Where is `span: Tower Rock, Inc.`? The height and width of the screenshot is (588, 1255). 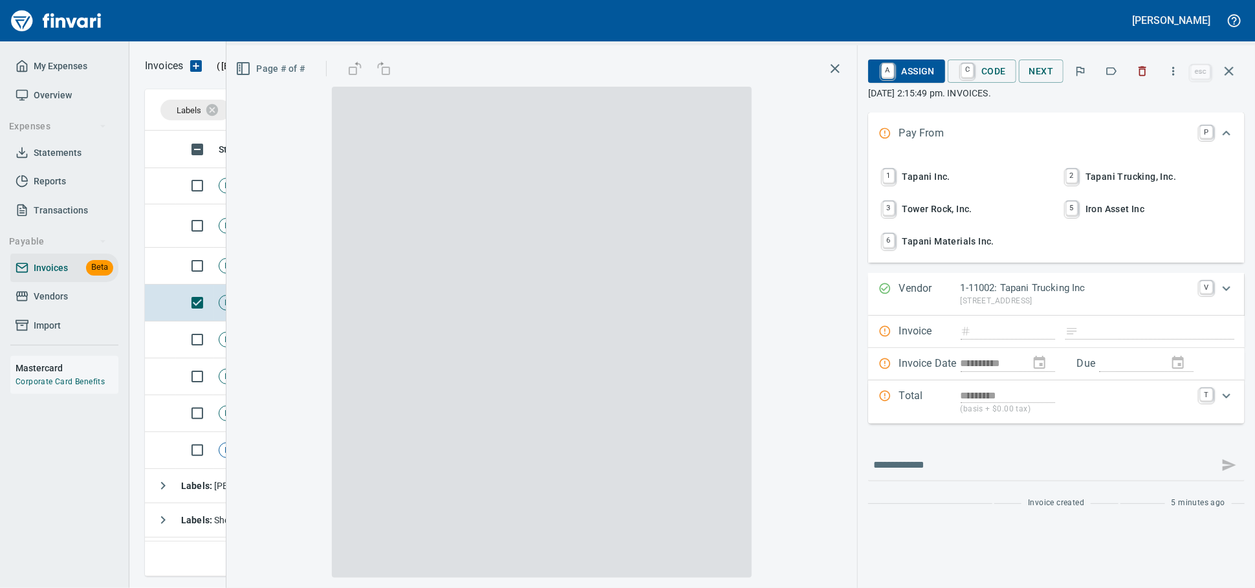 span: Tower Rock, Inc. is located at coordinates (964, 209).